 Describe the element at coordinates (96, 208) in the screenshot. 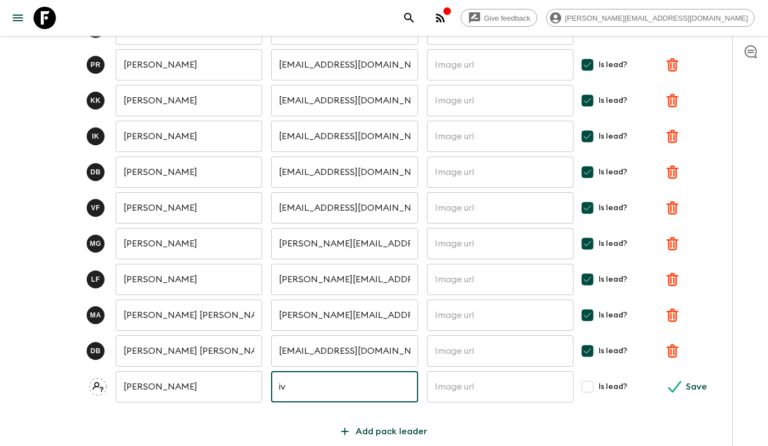

I see `p: V F` at that location.